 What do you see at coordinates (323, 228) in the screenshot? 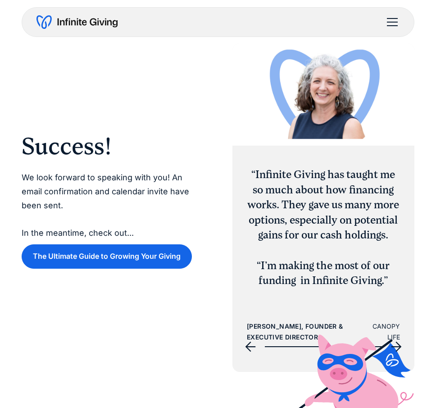
I see `h3: “Infinite Giving has taught me so much about how financing works. They gave us many more options,...` at bounding box center [323, 228].